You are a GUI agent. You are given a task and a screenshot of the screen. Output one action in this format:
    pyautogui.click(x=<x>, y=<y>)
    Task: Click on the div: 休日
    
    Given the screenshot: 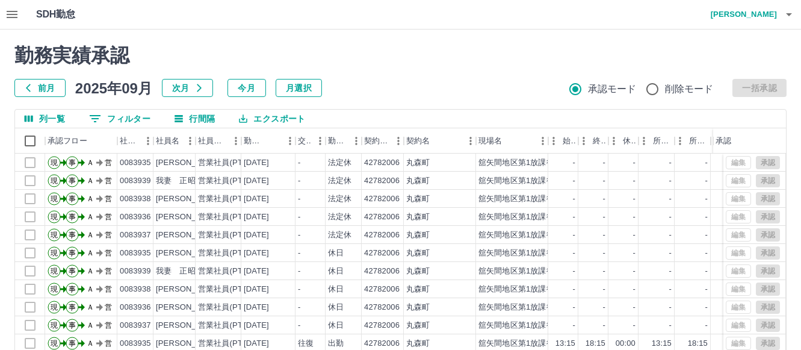 What is the action you would take?
    pyautogui.click(x=336, y=289)
    